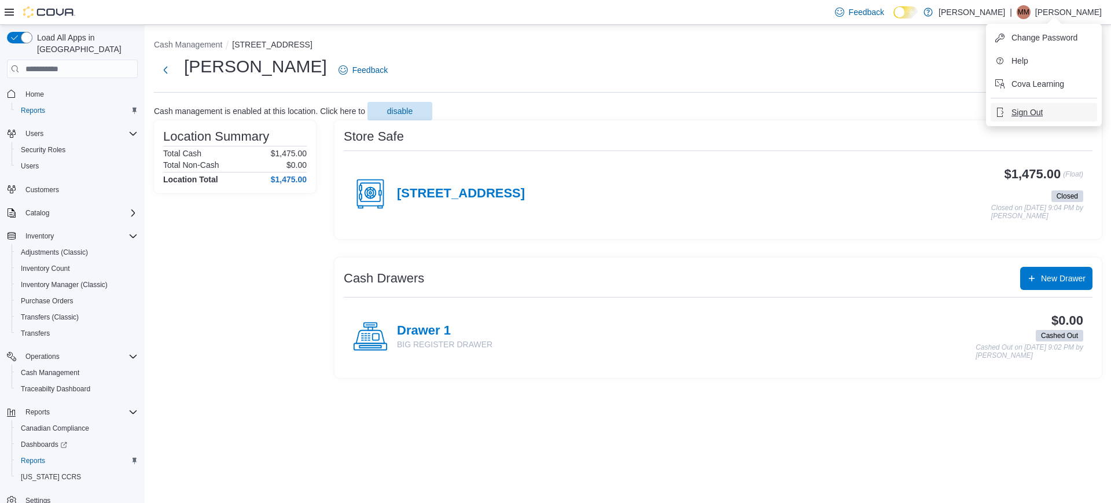 The height and width of the screenshot is (503, 1111). I want to click on span: Dark Mode, so click(893, 19).